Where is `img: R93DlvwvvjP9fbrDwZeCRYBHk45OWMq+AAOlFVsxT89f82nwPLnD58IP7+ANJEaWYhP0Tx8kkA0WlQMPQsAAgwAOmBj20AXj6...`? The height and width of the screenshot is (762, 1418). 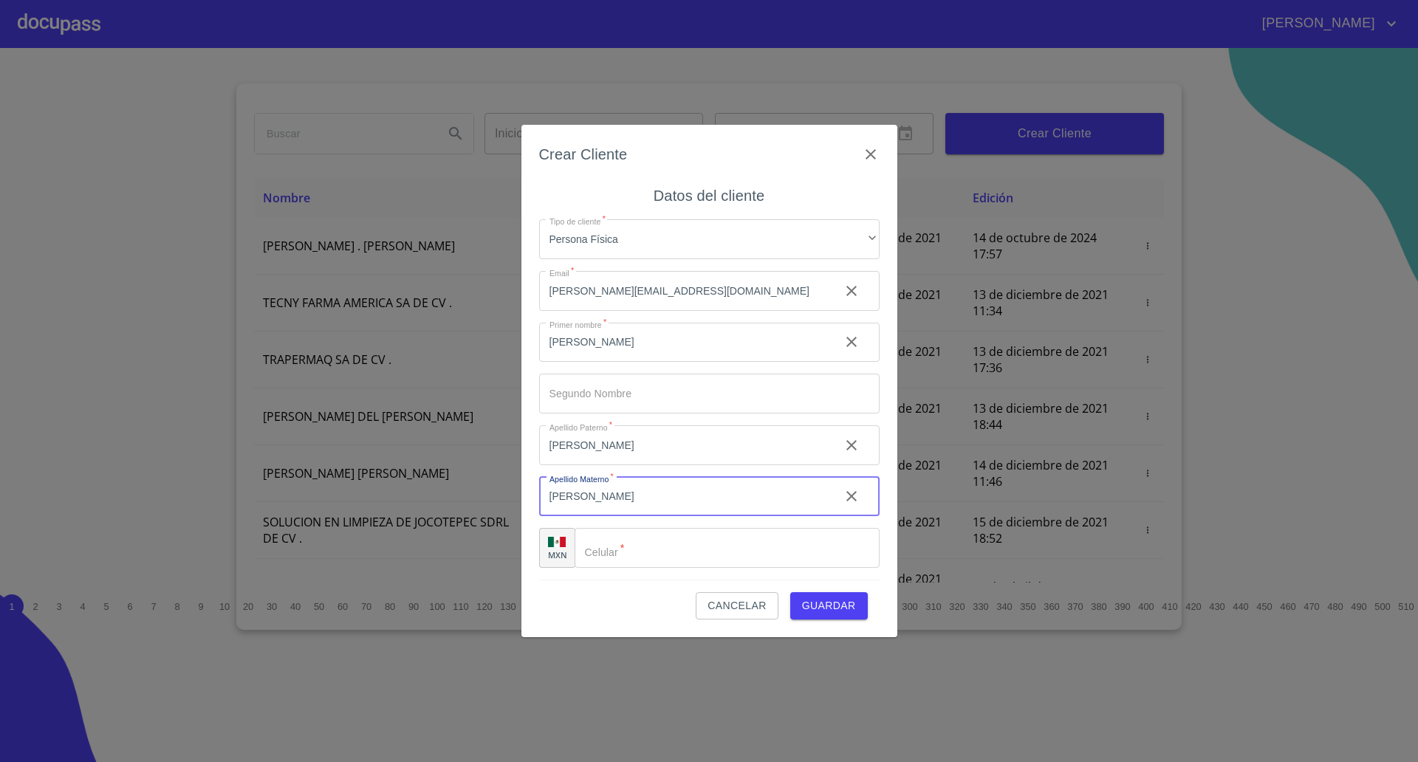
img: R93DlvwvvjP9fbrDwZeCRYBHk45OWMq+AAOlFVsxT89f82nwPLnD58IP7+ANJEaWYhP0Tx8kkA0WlQMPQsAAgwAOmBj20AXj6... is located at coordinates (557, 542).